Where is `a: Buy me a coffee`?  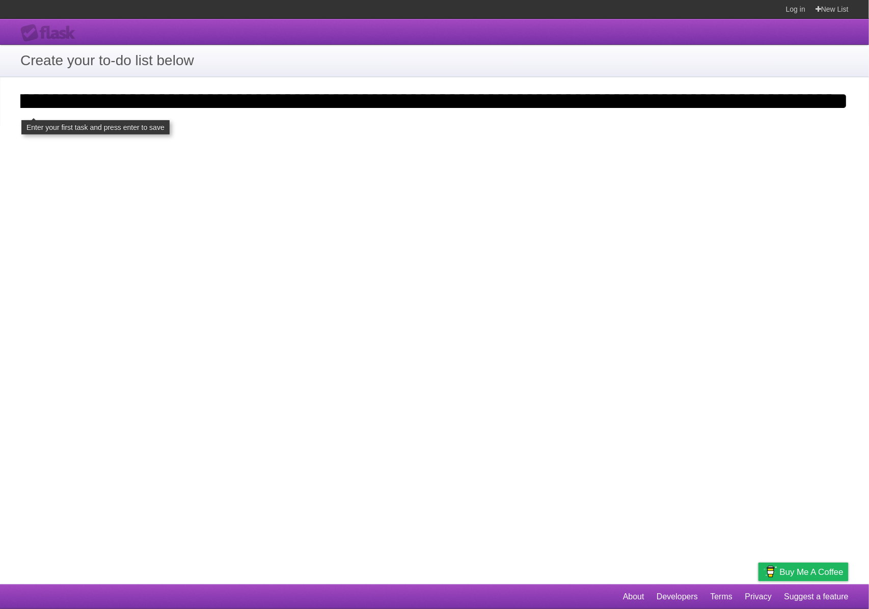
a: Buy me a coffee is located at coordinates (803, 572).